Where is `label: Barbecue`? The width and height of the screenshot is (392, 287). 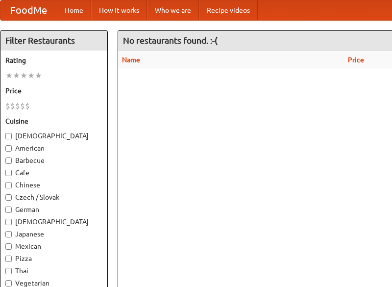 label: Barbecue is located at coordinates (54, 160).